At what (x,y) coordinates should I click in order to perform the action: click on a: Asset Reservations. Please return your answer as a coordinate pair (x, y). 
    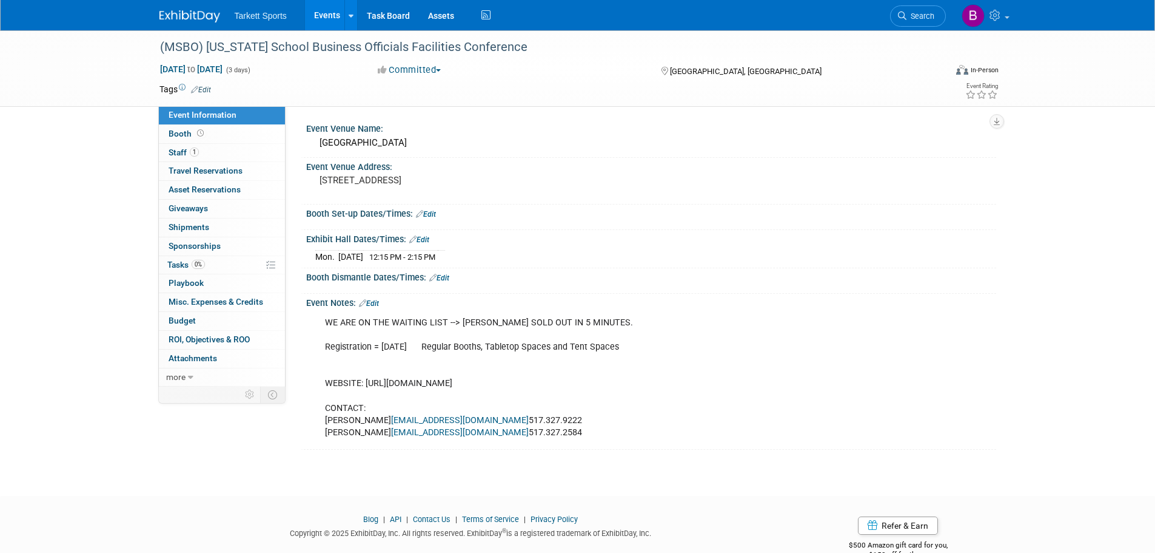
    Looking at the image, I should click on (222, 190).